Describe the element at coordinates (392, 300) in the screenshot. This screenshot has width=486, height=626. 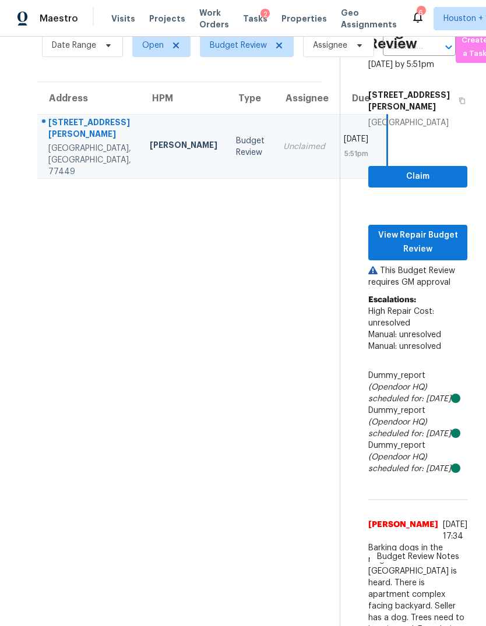
I see `b: Escalations:` at that location.